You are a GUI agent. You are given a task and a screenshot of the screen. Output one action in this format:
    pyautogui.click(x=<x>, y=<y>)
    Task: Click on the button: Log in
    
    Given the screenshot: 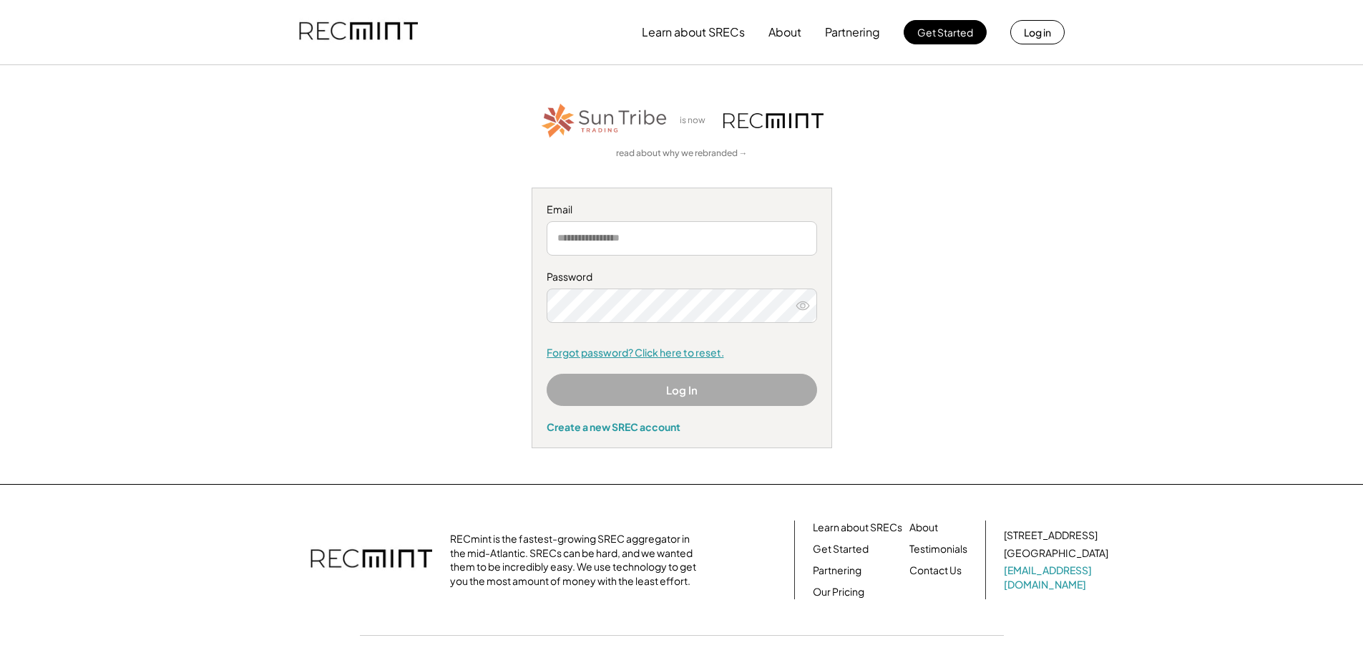 What is the action you would take?
    pyautogui.click(x=1038, y=32)
    